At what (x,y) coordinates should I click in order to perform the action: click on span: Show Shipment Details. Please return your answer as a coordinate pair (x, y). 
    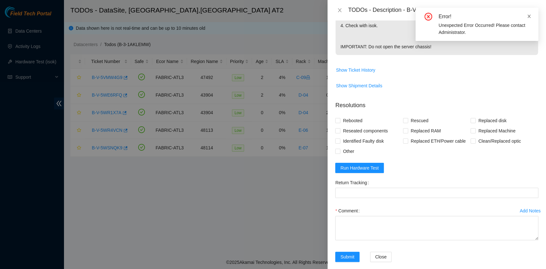
    Looking at the image, I should click on (359, 86).